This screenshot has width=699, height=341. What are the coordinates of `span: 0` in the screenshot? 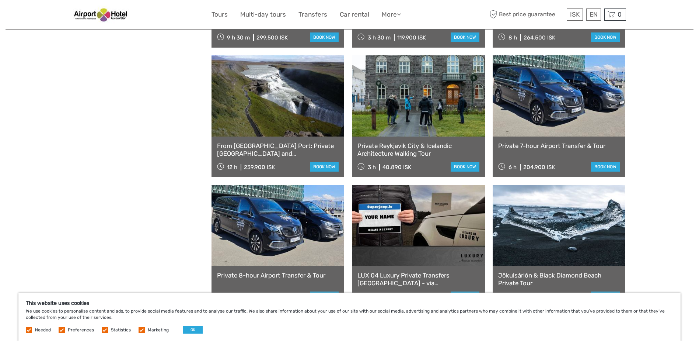 It's located at (620, 14).